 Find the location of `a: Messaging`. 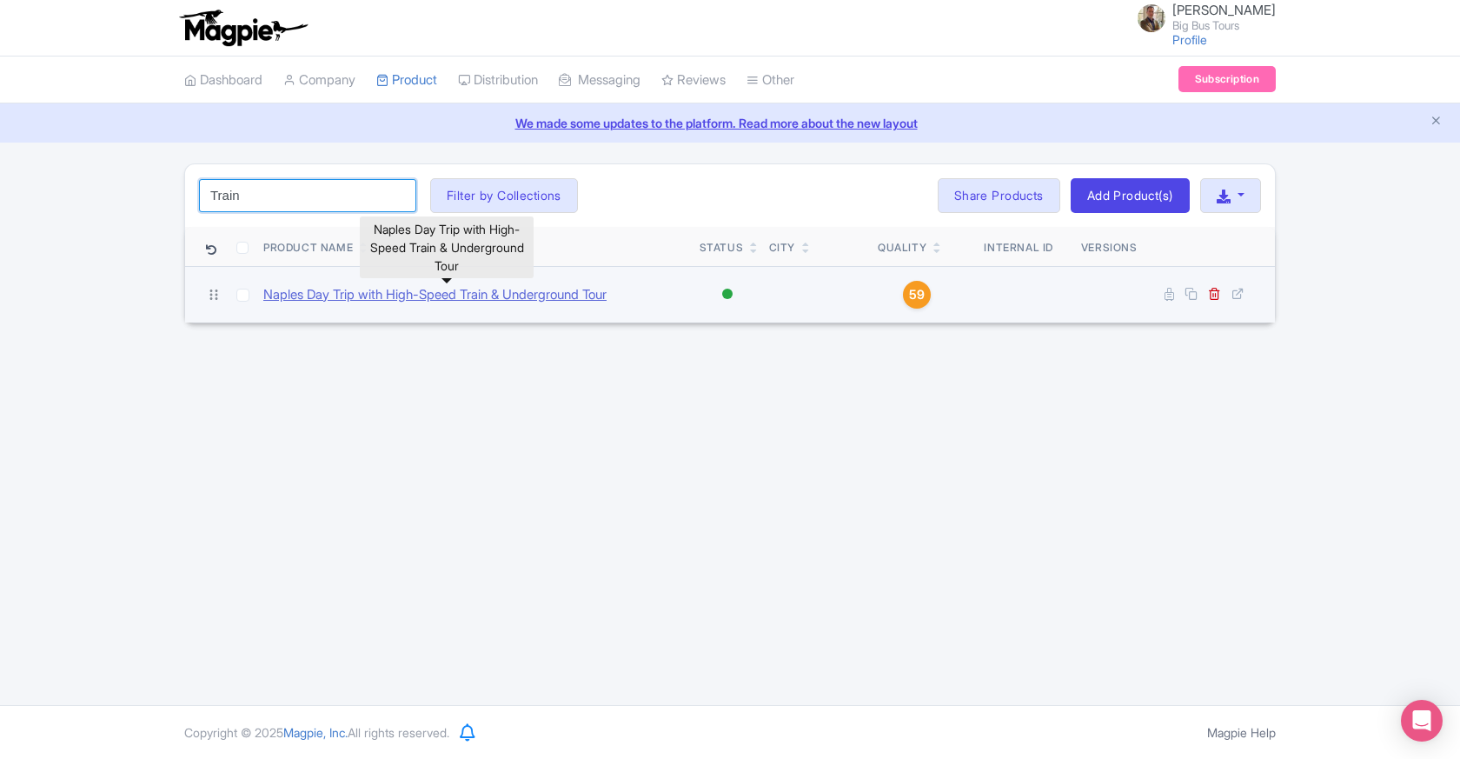

a: Messaging is located at coordinates (600, 80).